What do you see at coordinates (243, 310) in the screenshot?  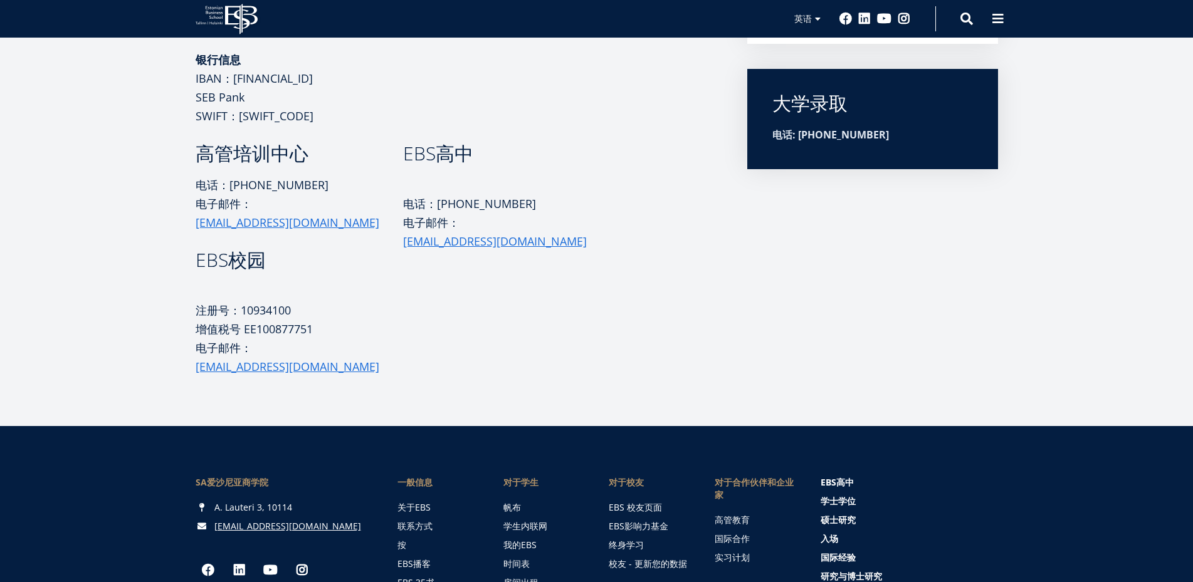 I see `font: 注册号：10934100` at bounding box center [243, 310].